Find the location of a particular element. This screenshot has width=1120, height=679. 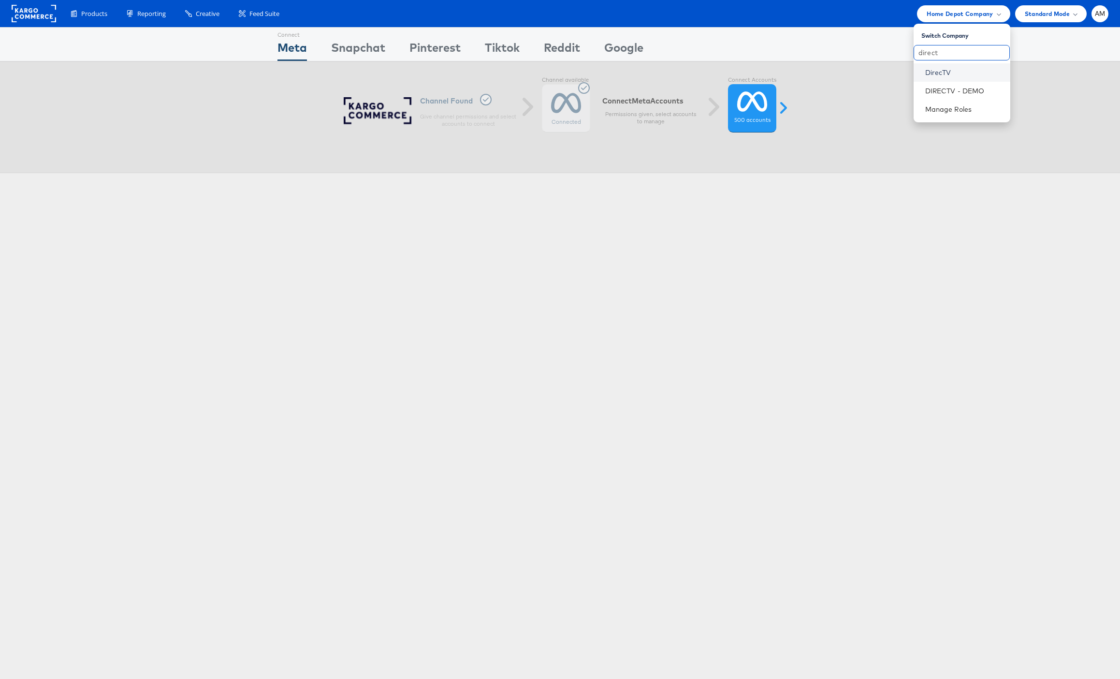

a: Manage Roles is located at coordinates (948, 109).